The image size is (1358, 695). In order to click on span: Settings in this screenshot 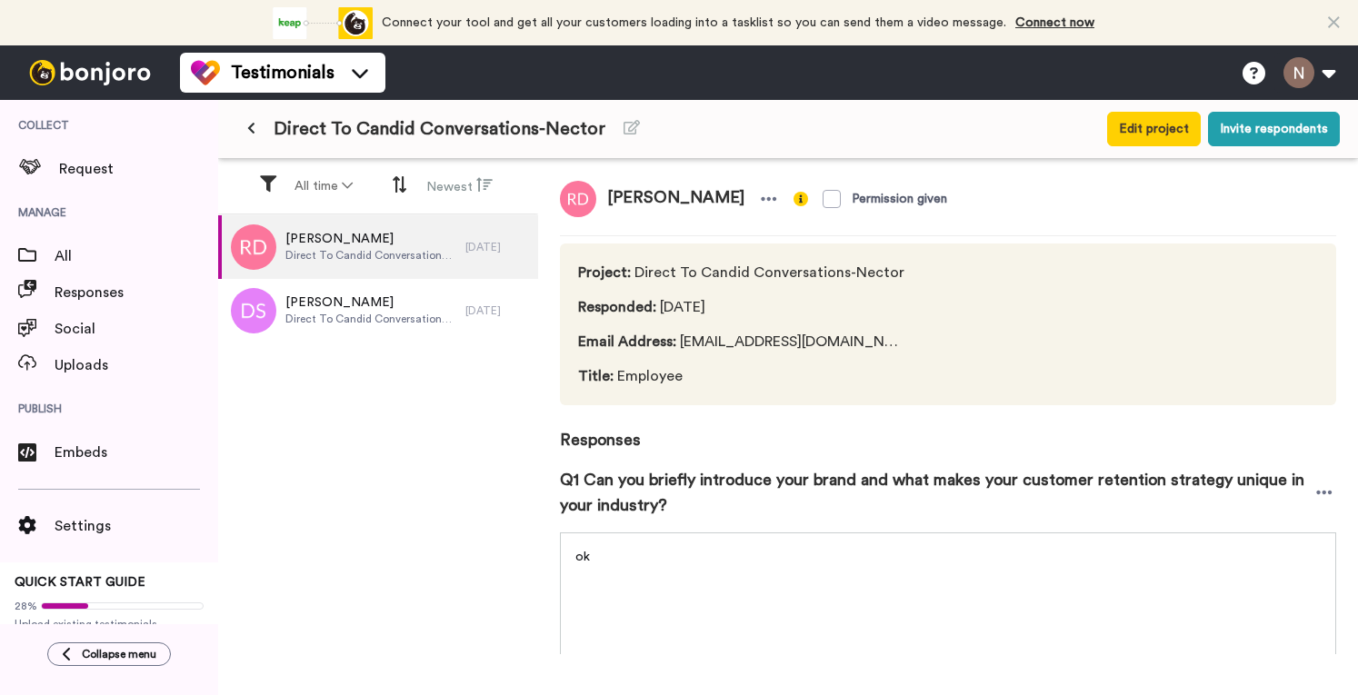, I will do `click(136, 526)`.